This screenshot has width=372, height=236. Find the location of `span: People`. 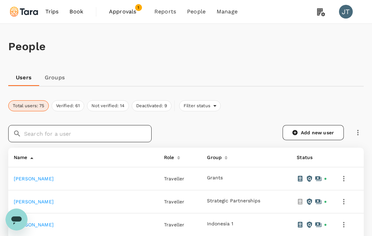

span: People is located at coordinates (196, 12).